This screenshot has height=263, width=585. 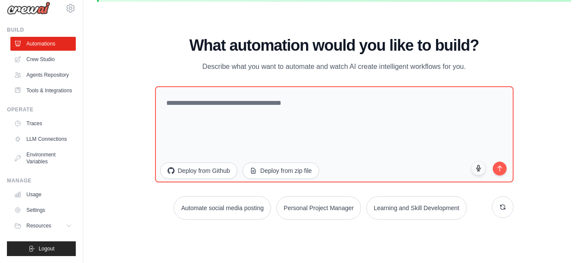 I want to click on div: Operate, so click(x=41, y=110).